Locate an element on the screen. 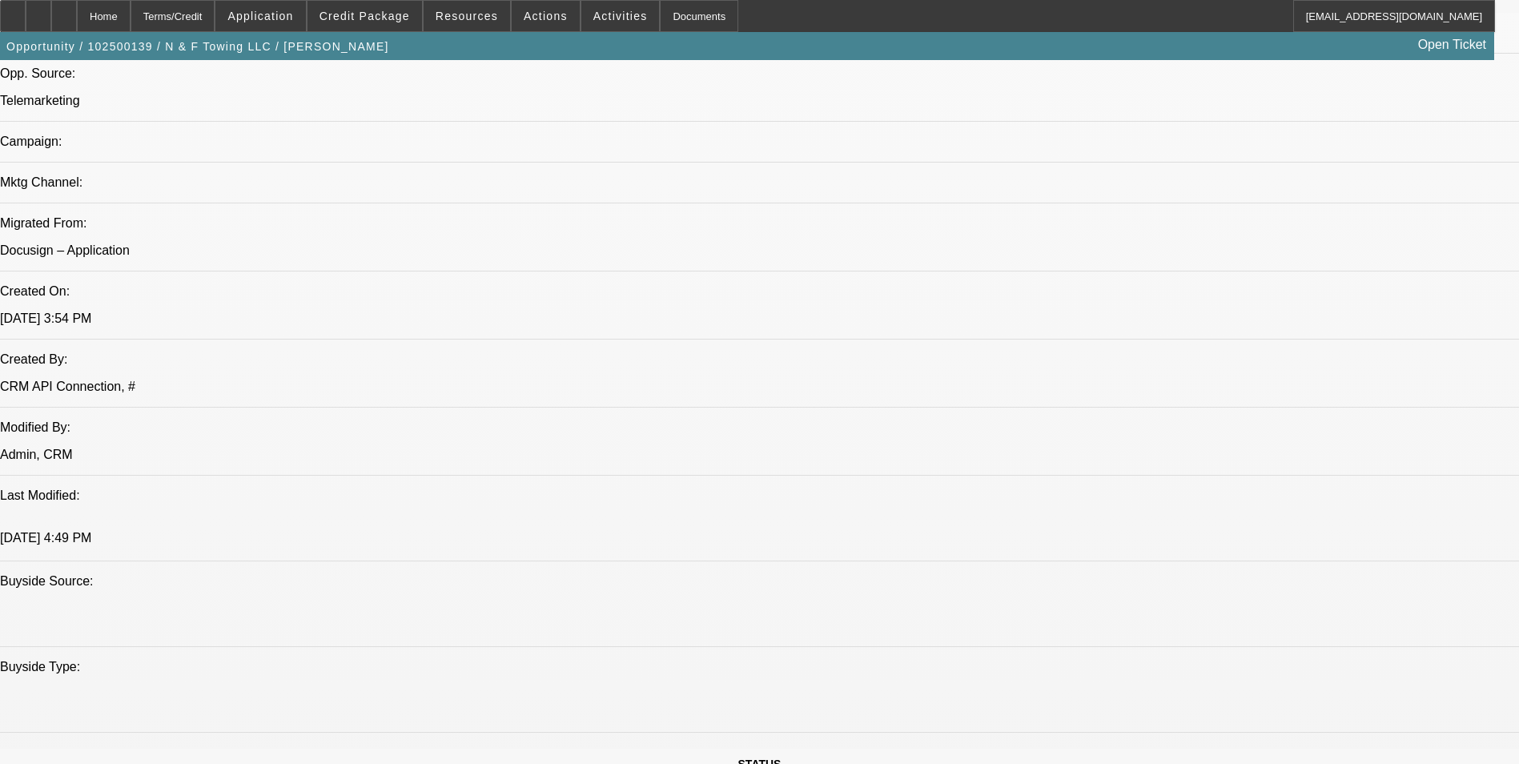  span: Application is located at coordinates (260, 16).